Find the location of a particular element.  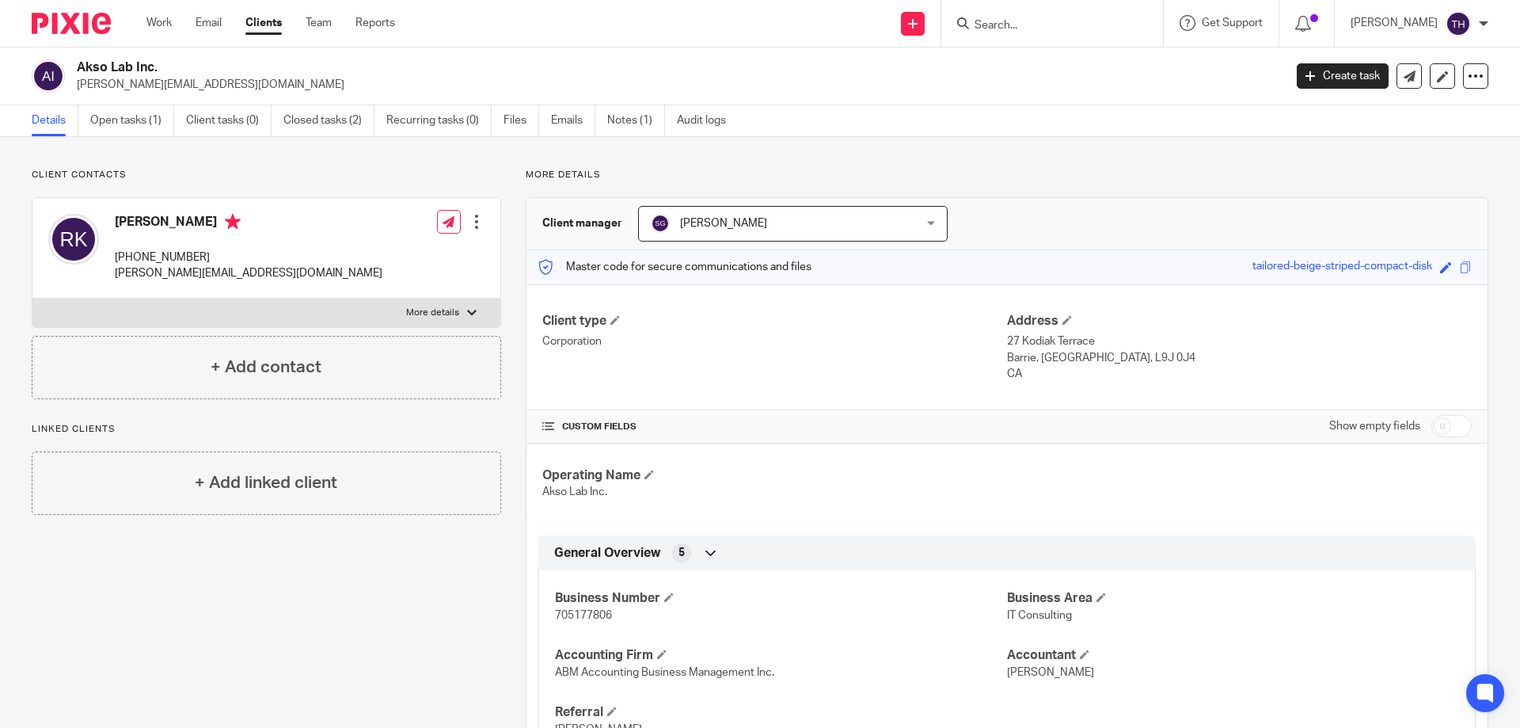

a: Details is located at coordinates (55, 120).